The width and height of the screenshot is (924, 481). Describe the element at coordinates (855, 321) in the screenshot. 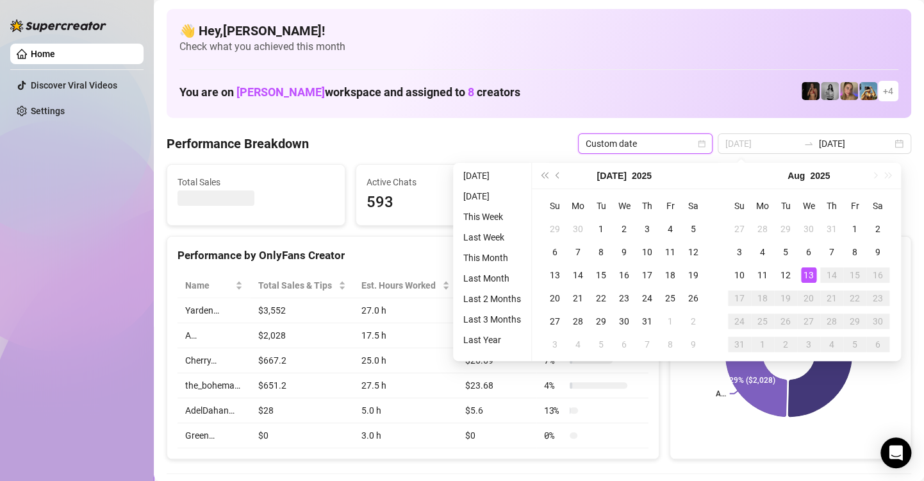

I see `td: 2025-08-29` at that location.